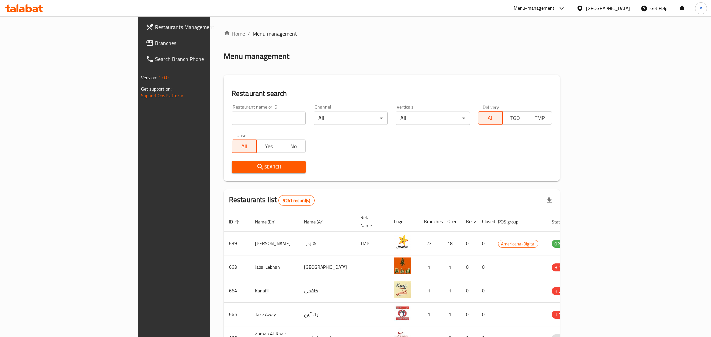 This screenshot has height=337, width=711. I want to click on span: No, so click(293, 146).